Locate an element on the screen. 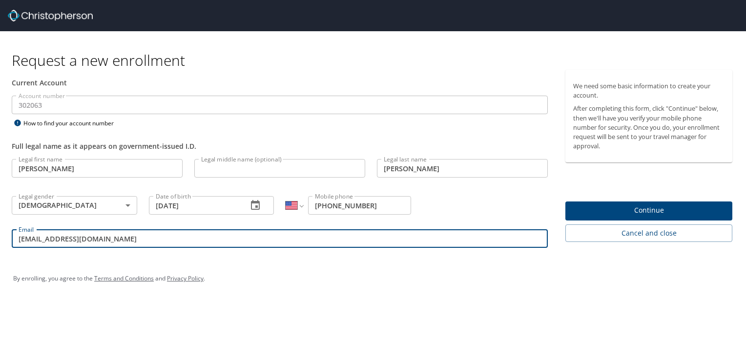 The image size is (746, 360). input: MM/DD/YYYY is located at coordinates (194, 206).